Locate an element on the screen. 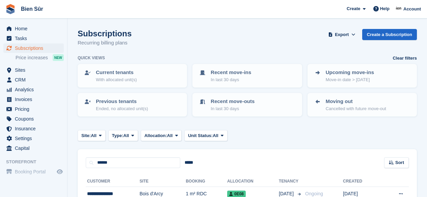 This screenshot has width=427, height=197. button: Type: All is located at coordinates (123, 136).